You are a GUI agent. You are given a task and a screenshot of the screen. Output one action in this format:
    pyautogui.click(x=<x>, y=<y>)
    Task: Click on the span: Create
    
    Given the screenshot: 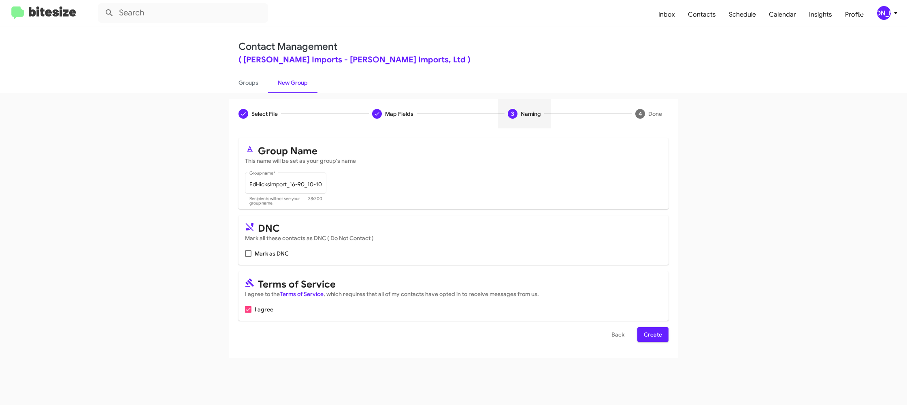 What is the action you would take?
    pyautogui.click(x=652, y=334)
    